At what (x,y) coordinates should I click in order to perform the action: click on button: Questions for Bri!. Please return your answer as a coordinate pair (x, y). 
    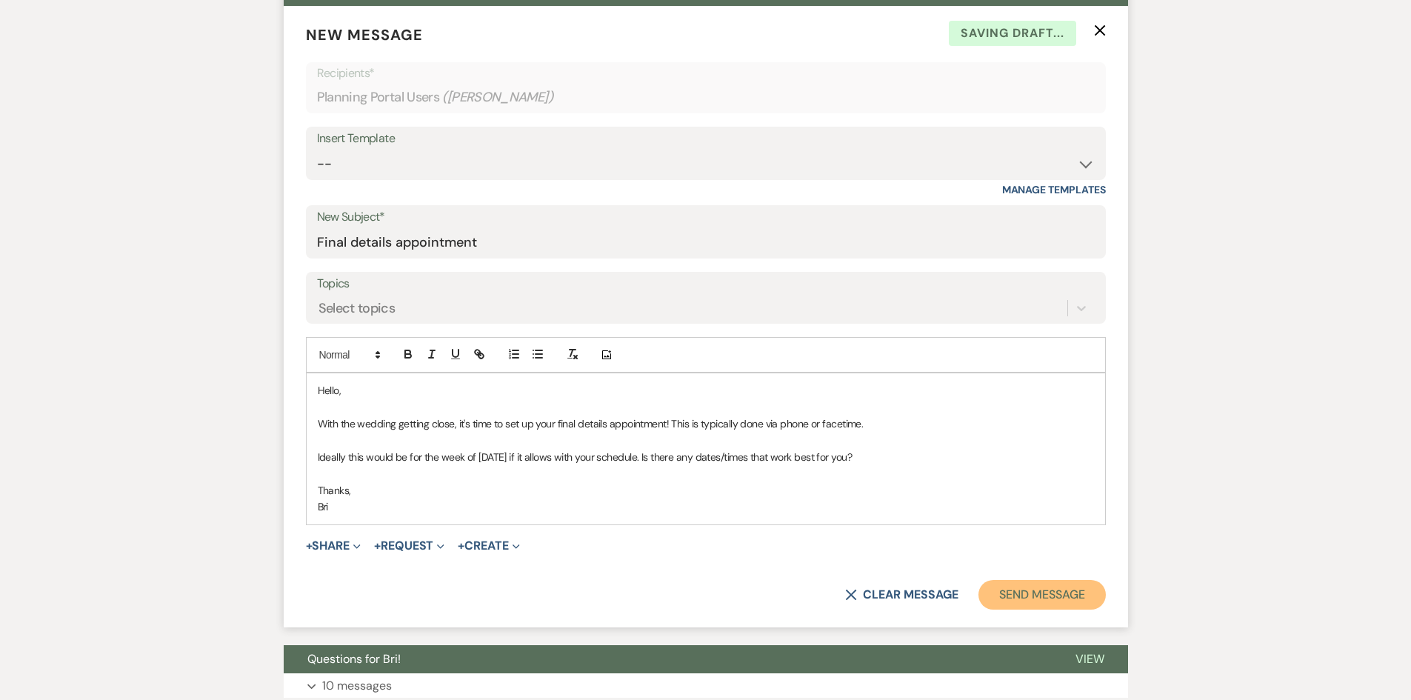
    Looking at the image, I should click on (667, 659).